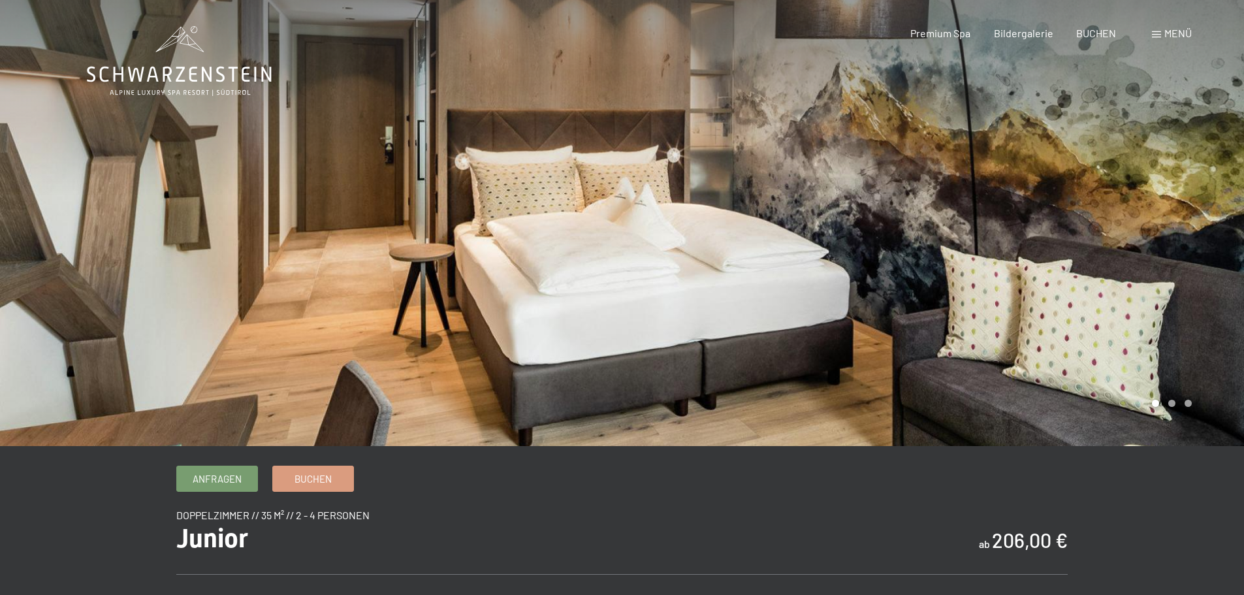 The width and height of the screenshot is (1244, 595). I want to click on span: Premium Spa, so click(940, 33).